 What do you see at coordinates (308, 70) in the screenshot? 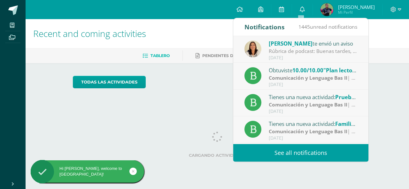
I see `span: 10.00/10.00` at bounding box center [308, 70].